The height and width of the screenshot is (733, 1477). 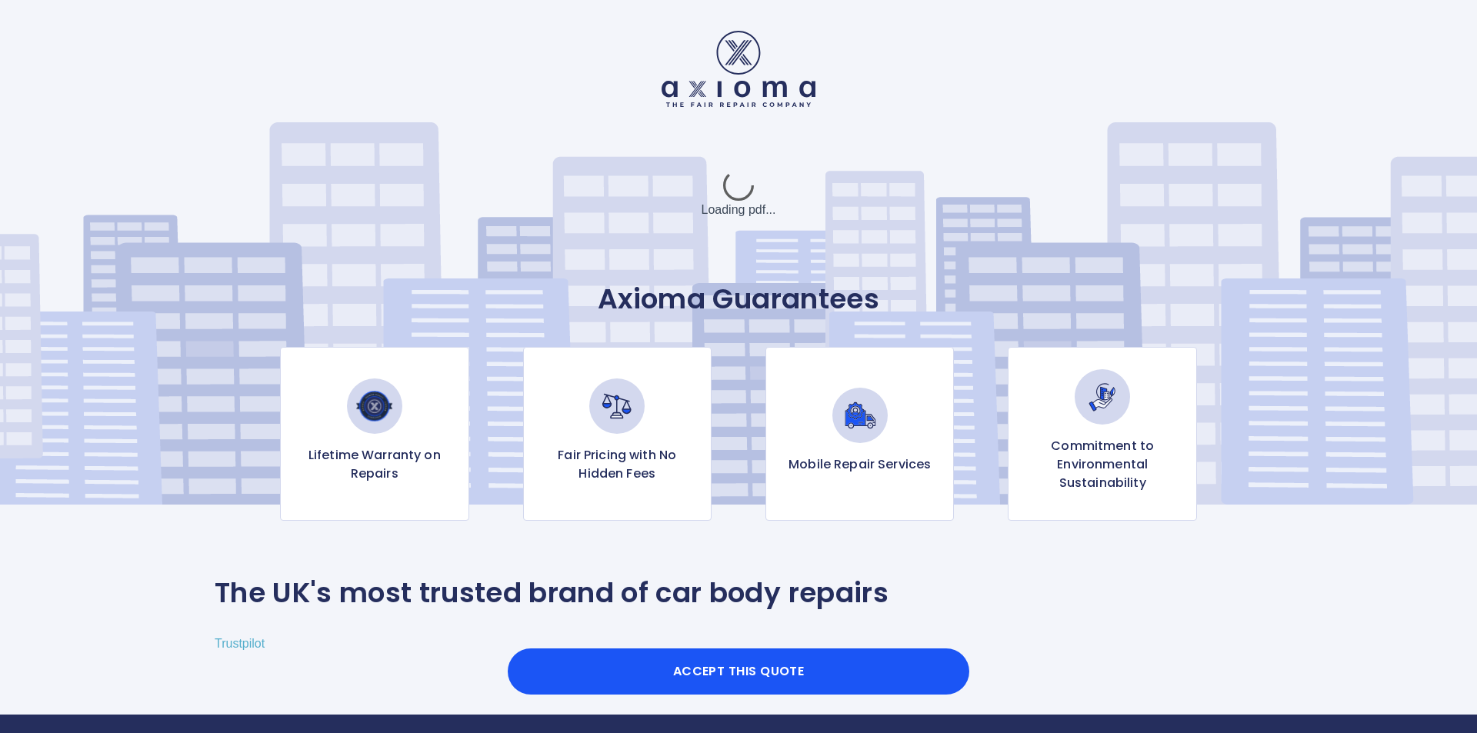 What do you see at coordinates (239, 643) in the screenshot?
I see `a: Trustpilot` at bounding box center [239, 643].